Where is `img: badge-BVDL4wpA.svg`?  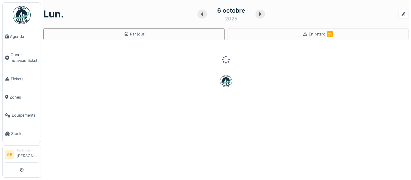
img: badge-BVDL4wpA.svg is located at coordinates (226, 81).